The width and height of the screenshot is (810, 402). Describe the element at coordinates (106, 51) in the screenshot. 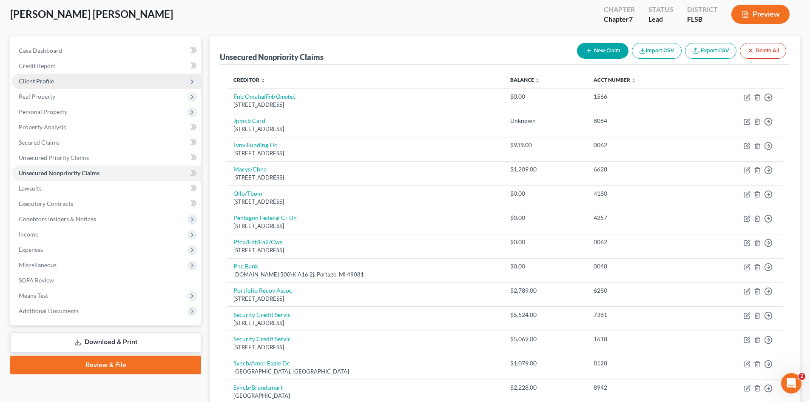

I see `a: Case Dashboard` at that location.